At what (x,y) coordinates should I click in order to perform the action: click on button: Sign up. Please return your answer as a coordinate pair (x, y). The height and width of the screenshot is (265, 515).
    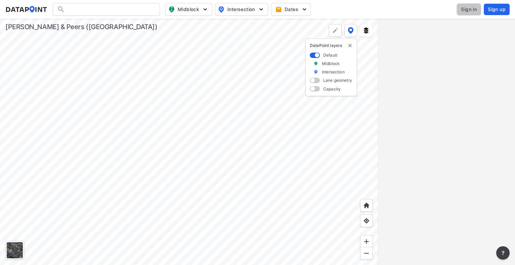
    Looking at the image, I should click on (496, 9).